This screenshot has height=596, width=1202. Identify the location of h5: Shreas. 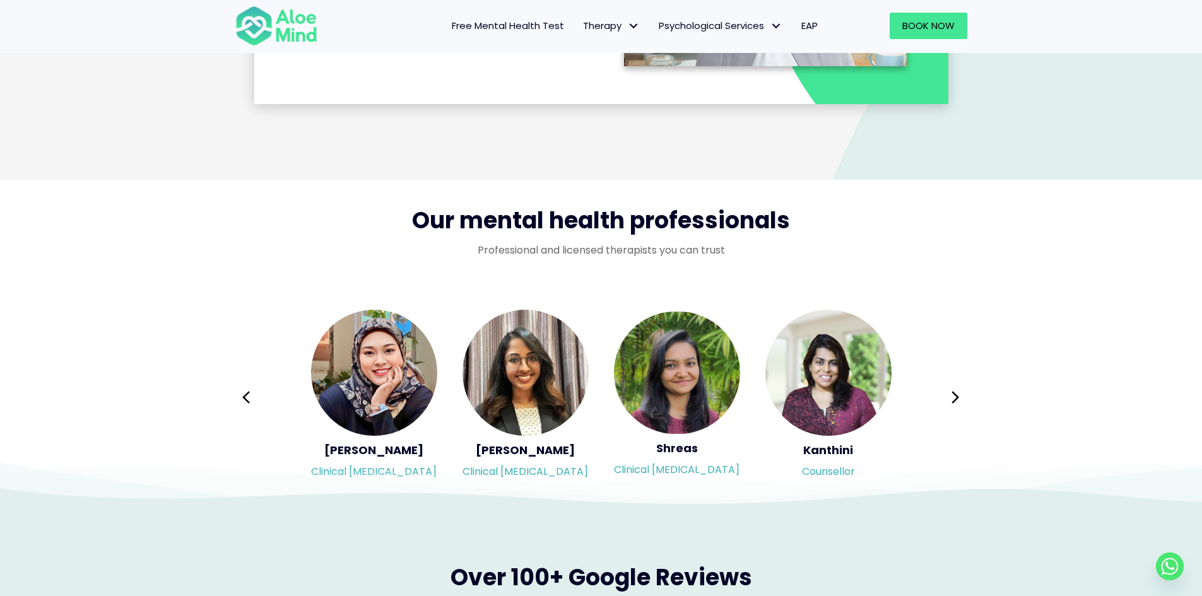
(677, 448).